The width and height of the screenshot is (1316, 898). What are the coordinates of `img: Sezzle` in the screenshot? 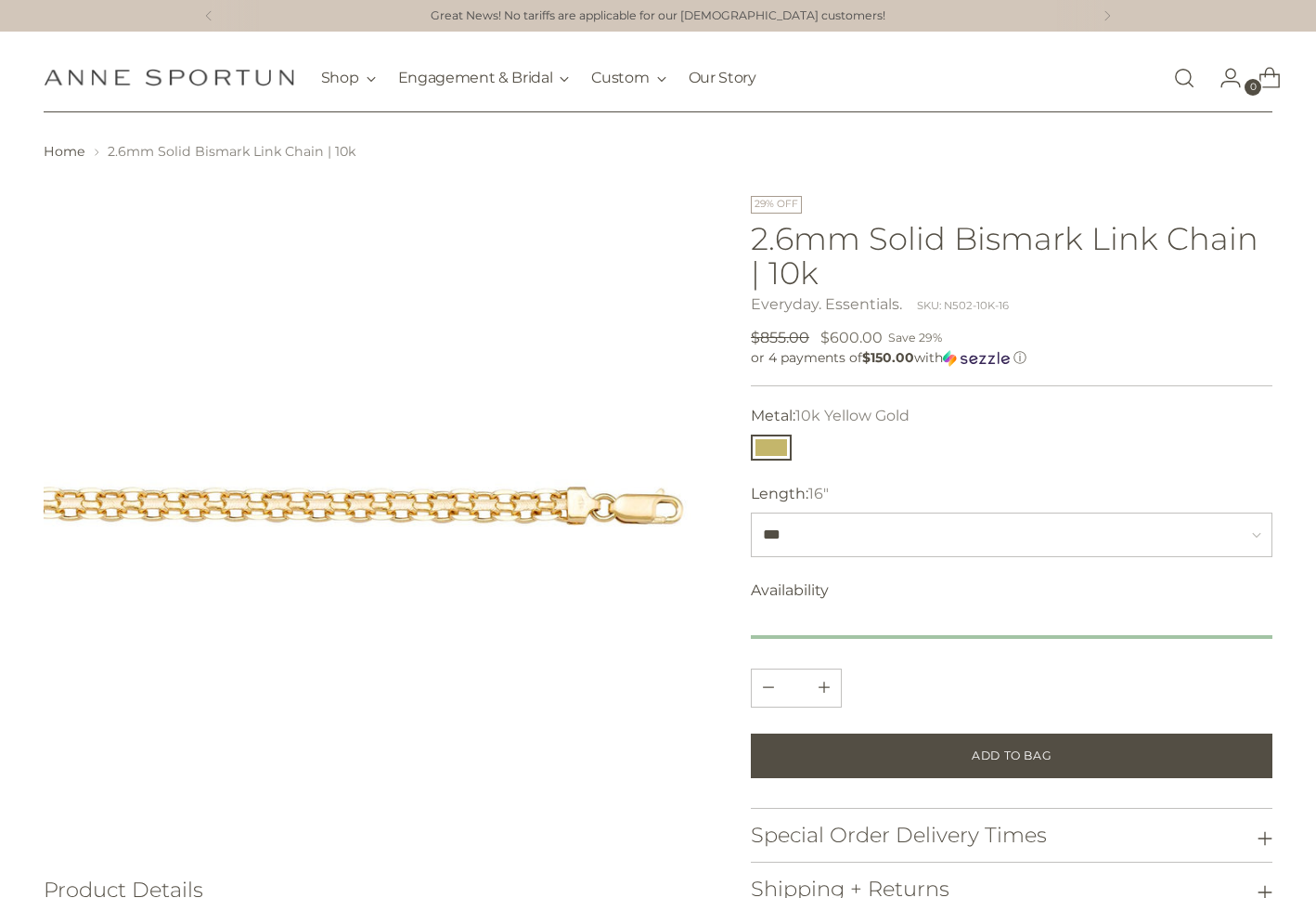 It's located at (976, 359).